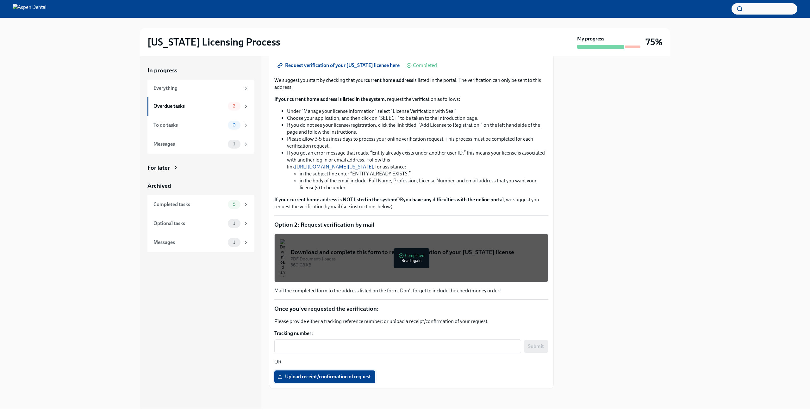 The image size is (810, 415). What do you see at coordinates (418, 111) in the screenshot?
I see `li: Under “Manage your license information” select “License Verification with Seal”` at bounding box center [418, 111].